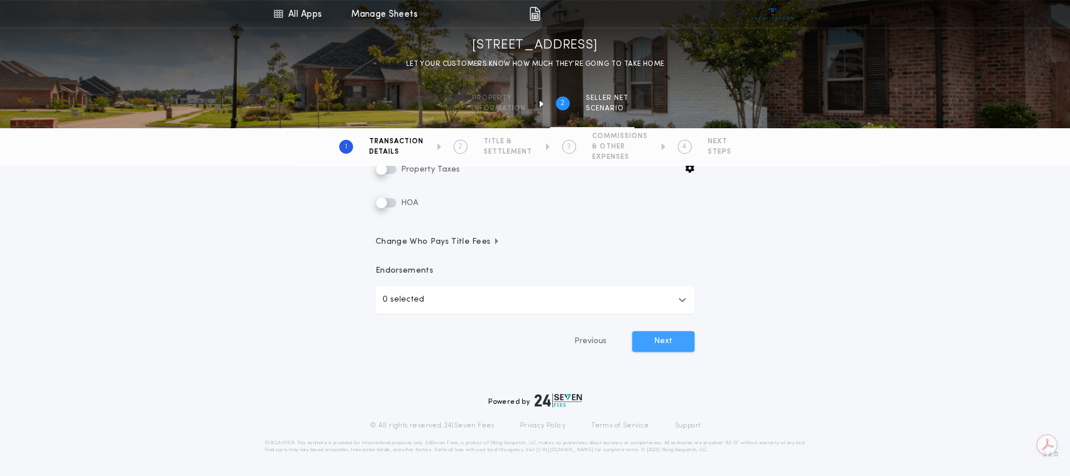 The width and height of the screenshot is (1070, 476). Describe the element at coordinates (508, 142) in the screenshot. I see `span: TITLE &` at that location.